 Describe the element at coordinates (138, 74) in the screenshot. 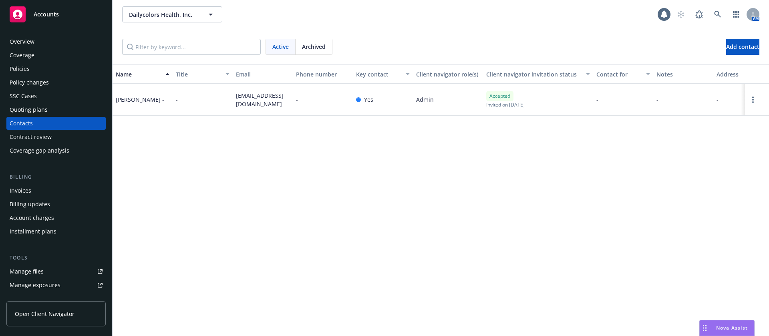

I see `div: Name` at that location.